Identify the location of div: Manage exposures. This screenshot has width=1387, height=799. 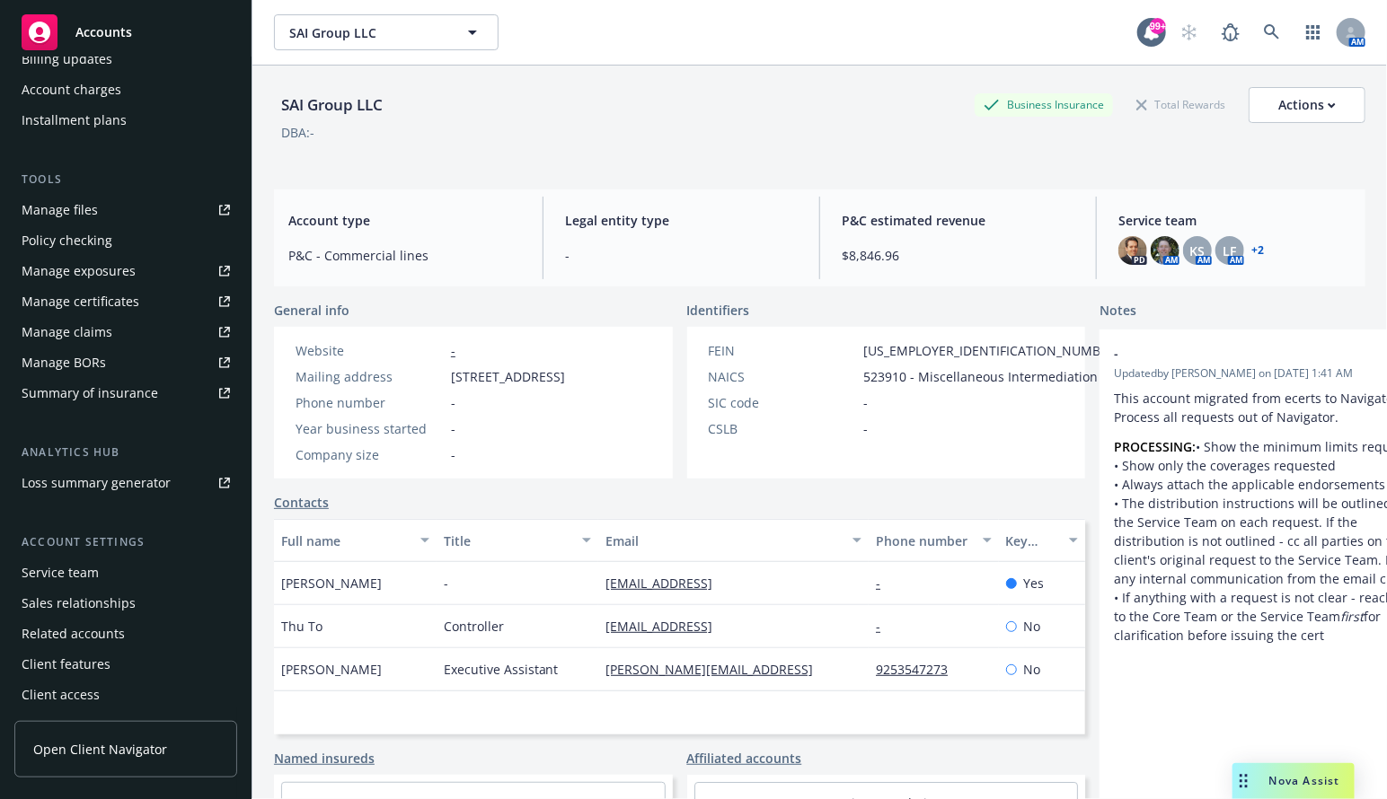
(78, 271).